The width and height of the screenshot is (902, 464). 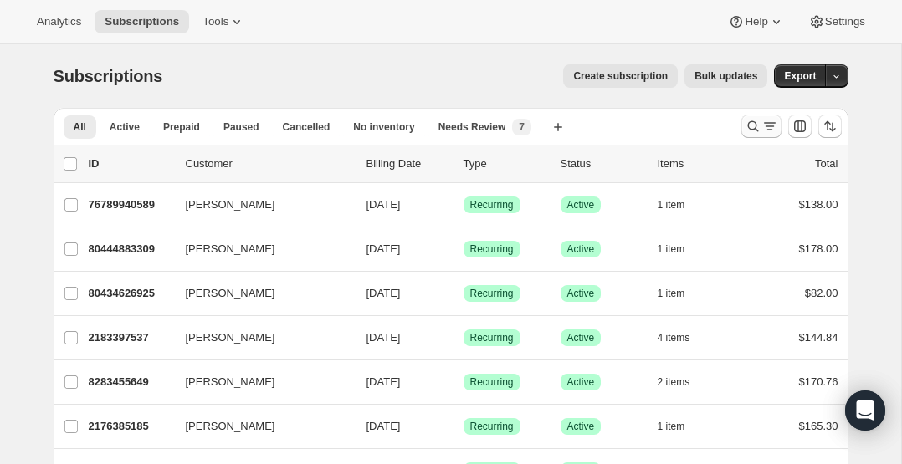 I want to click on span: 7, so click(x=521, y=127).